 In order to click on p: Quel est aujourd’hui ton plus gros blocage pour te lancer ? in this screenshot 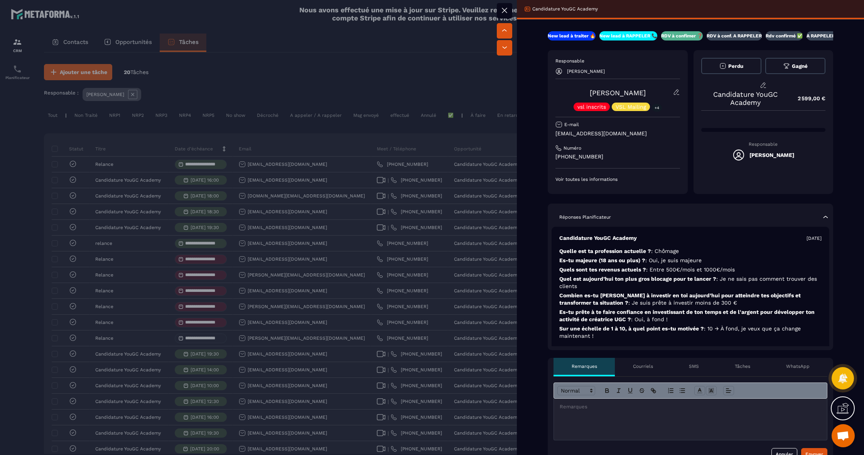, I will do `click(691, 283)`.